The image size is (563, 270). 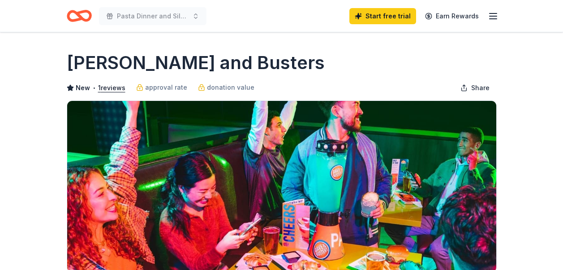 What do you see at coordinates (112, 88) in the screenshot?
I see `button: 1reviews` at bounding box center [112, 88].